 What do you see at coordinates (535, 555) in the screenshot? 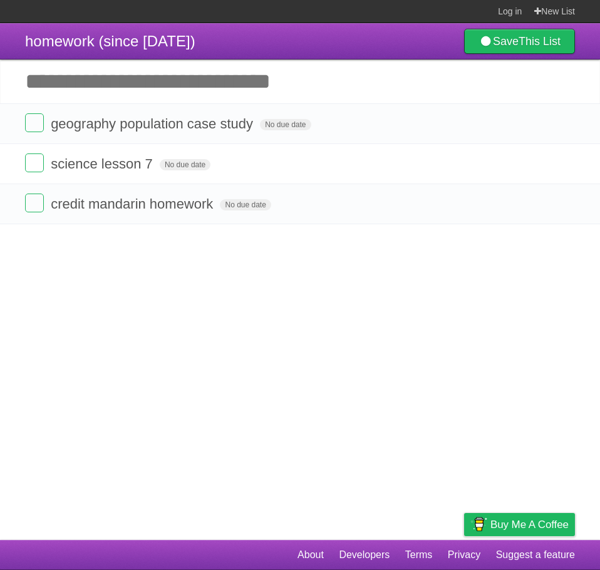
I see `a: Suggest a feature` at bounding box center [535, 555].